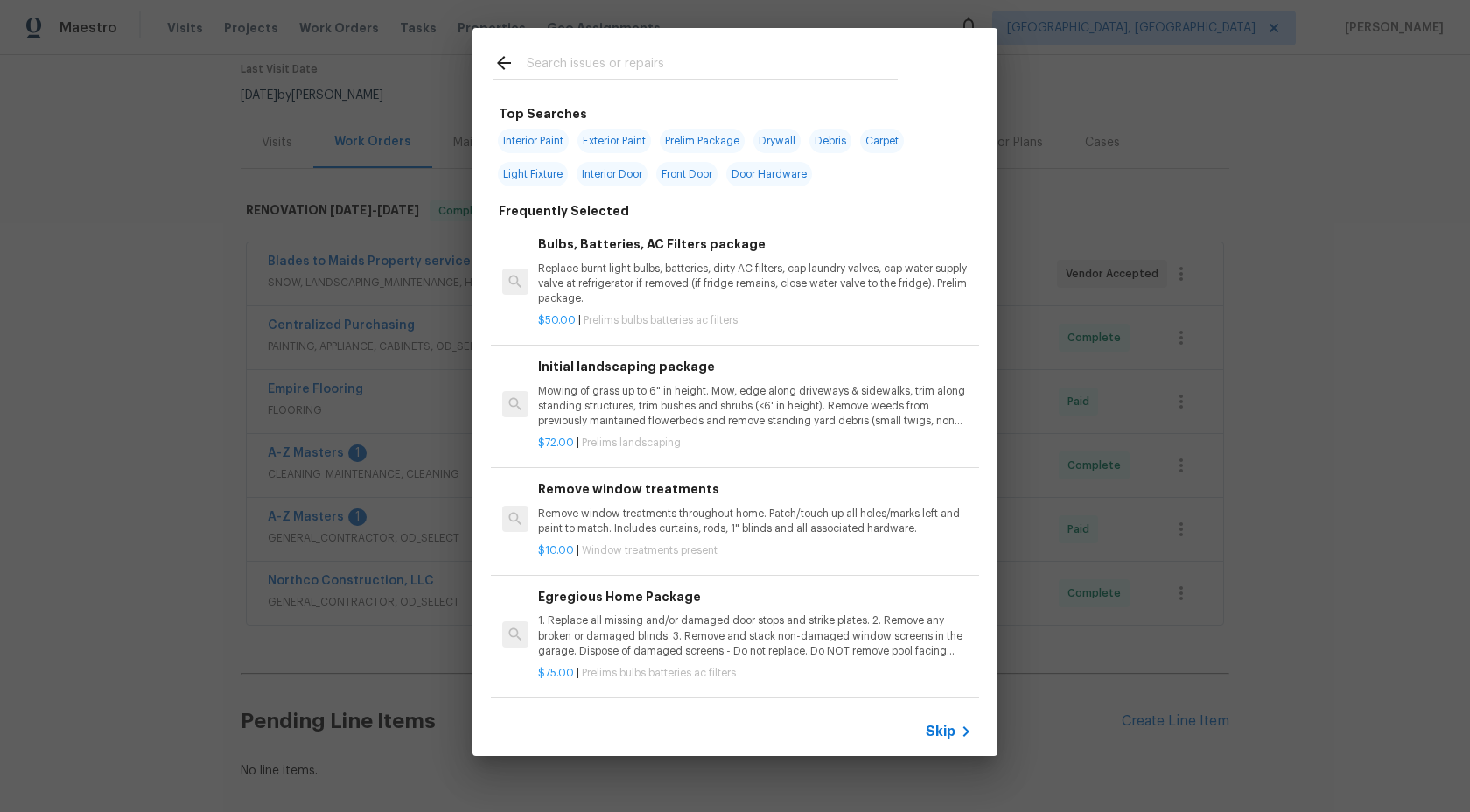  I want to click on input: Search issues or repairs, so click(712, 66).